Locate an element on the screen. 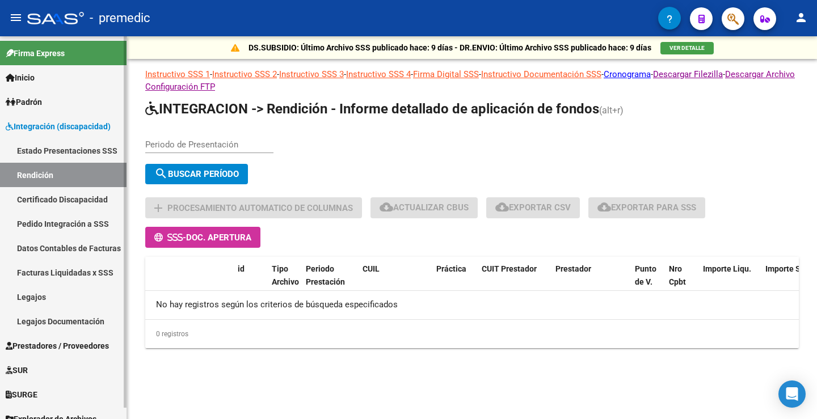  span: Punto de V. is located at coordinates (646, 275).